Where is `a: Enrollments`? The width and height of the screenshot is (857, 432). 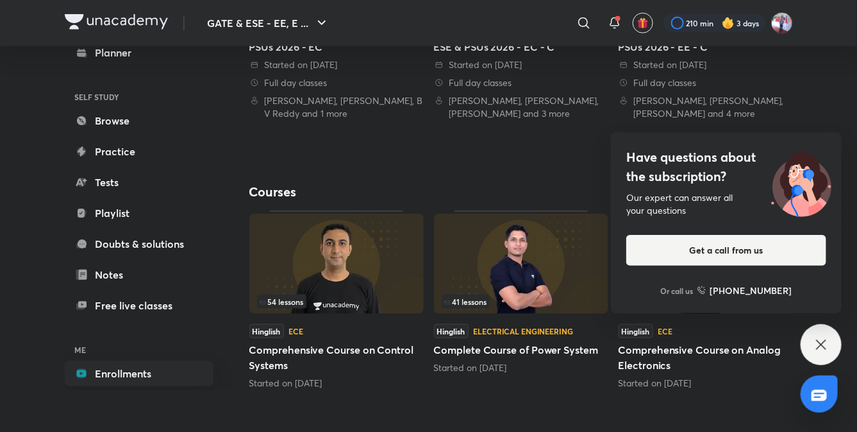 a: Enrollments is located at coordinates (139, 373).